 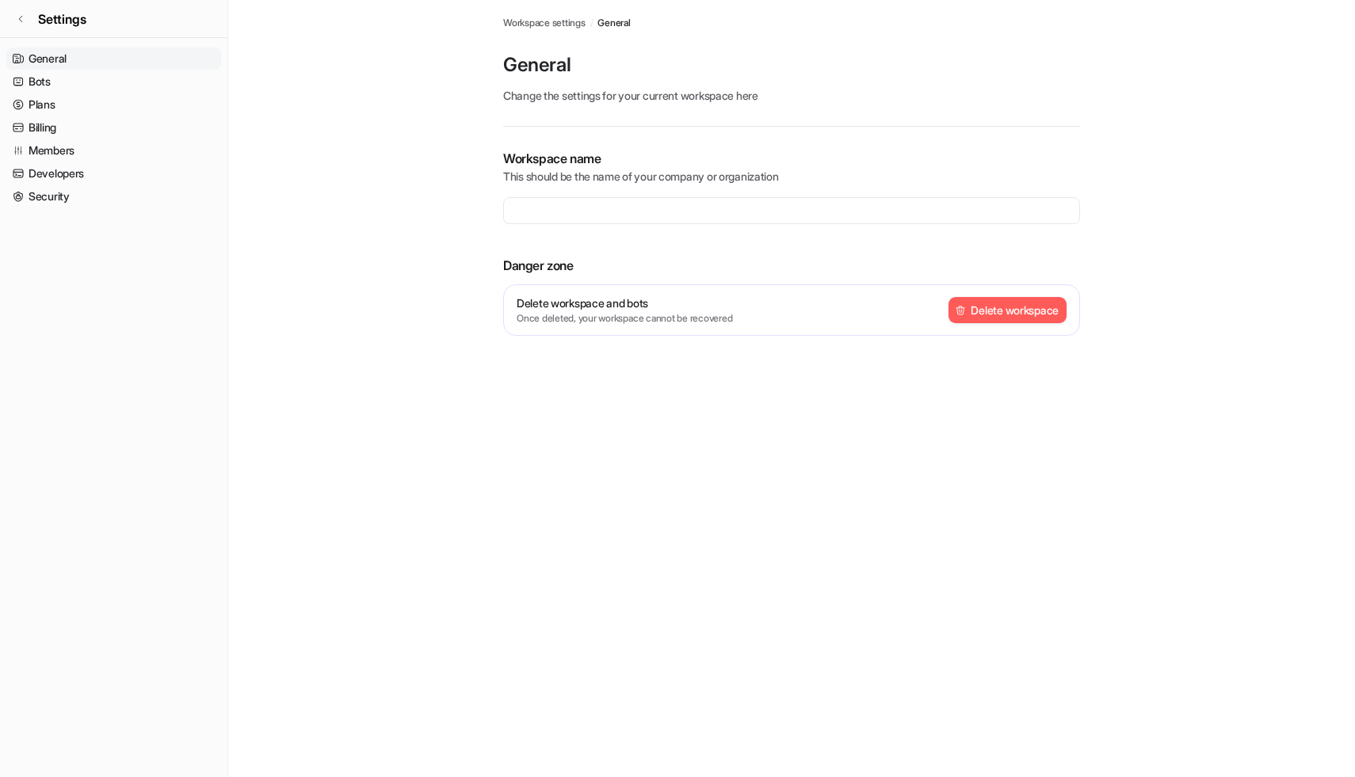 I want to click on p: Danger zone, so click(x=792, y=265).